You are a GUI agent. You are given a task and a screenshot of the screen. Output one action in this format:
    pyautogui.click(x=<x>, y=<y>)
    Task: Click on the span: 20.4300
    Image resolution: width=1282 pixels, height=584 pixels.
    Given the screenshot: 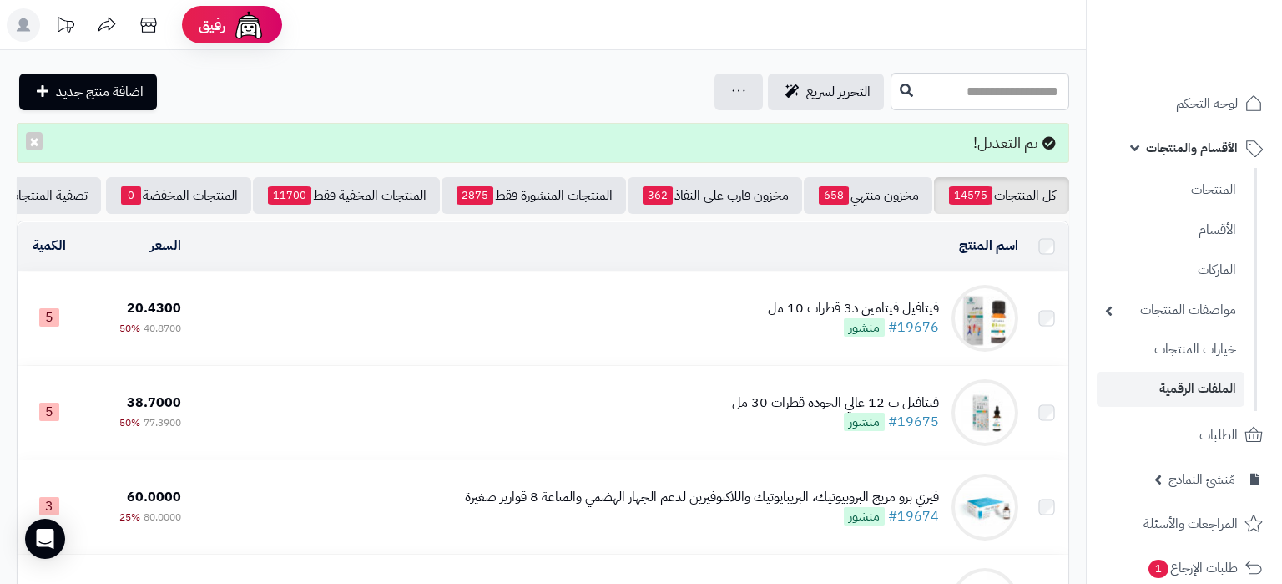 What is the action you would take?
    pyautogui.click(x=154, y=308)
    